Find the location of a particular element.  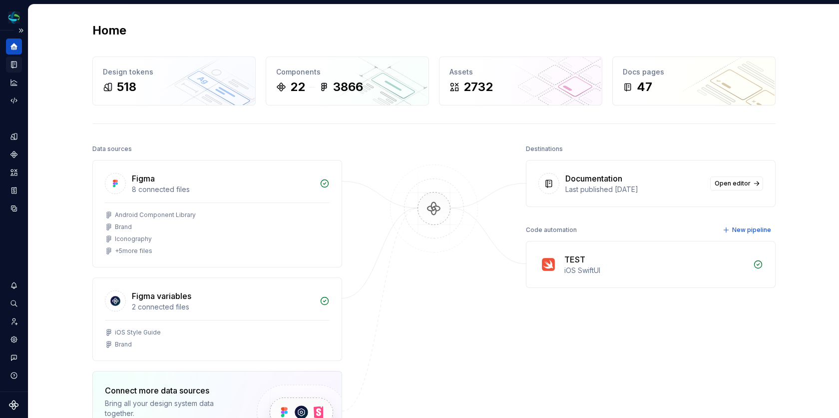

div: Connect more data sources is located at coordinates (172, 390).